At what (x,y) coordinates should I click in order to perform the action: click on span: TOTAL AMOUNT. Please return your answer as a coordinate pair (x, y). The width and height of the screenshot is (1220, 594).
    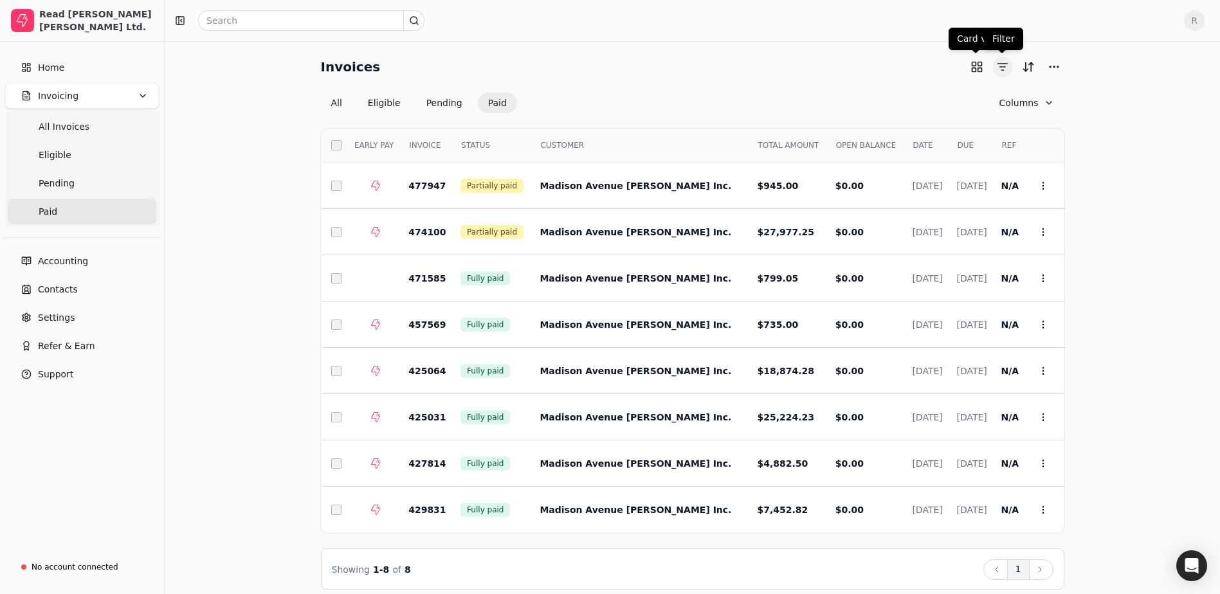
    Looking at the image, I should click on (788, 145).